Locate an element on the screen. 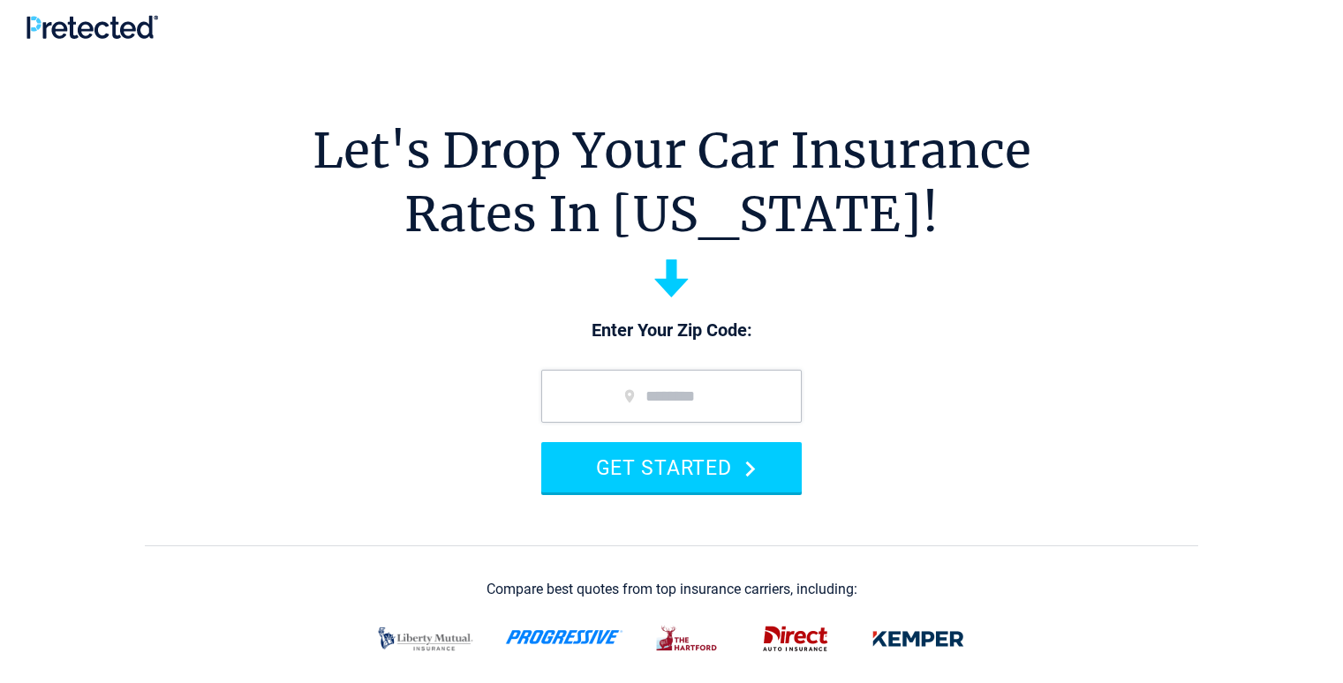 This screenshot has height=683, width=1343. p: Enter Your Zip Code: is located at coordinates (671, 331).